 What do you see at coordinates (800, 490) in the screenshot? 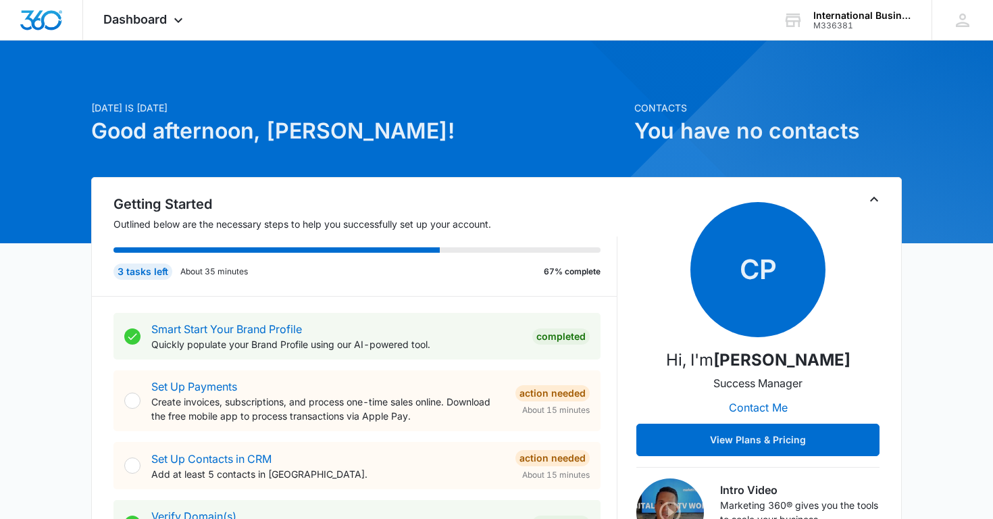
I see `h3: Intro Video` at bounding box center [800, 490].